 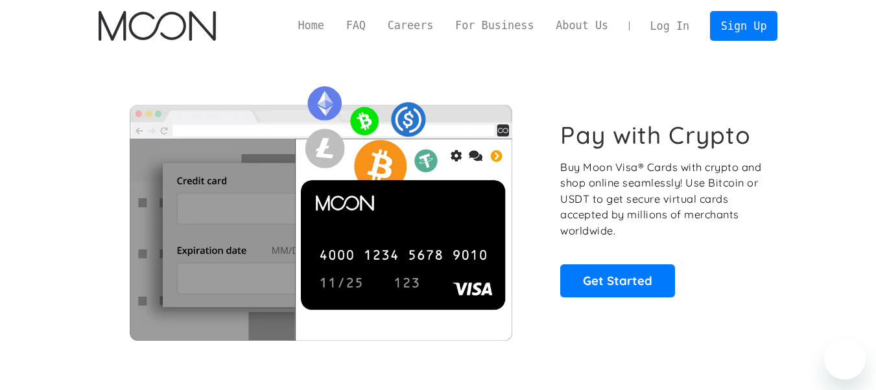 What do you see at coordinates (670, 26) in the screenshot?
I see `a: Log In` at bounding box center [670, 26].